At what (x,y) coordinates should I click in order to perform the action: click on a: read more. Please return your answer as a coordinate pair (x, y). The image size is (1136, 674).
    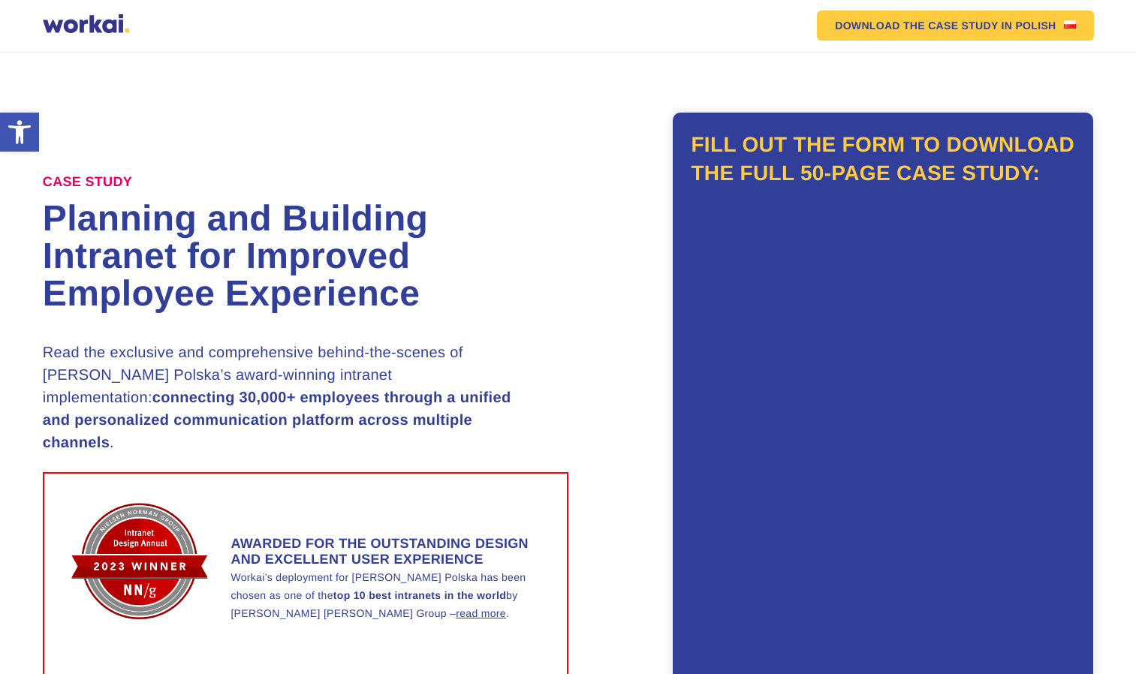
    Looking at the image, I should click on (481, 613).